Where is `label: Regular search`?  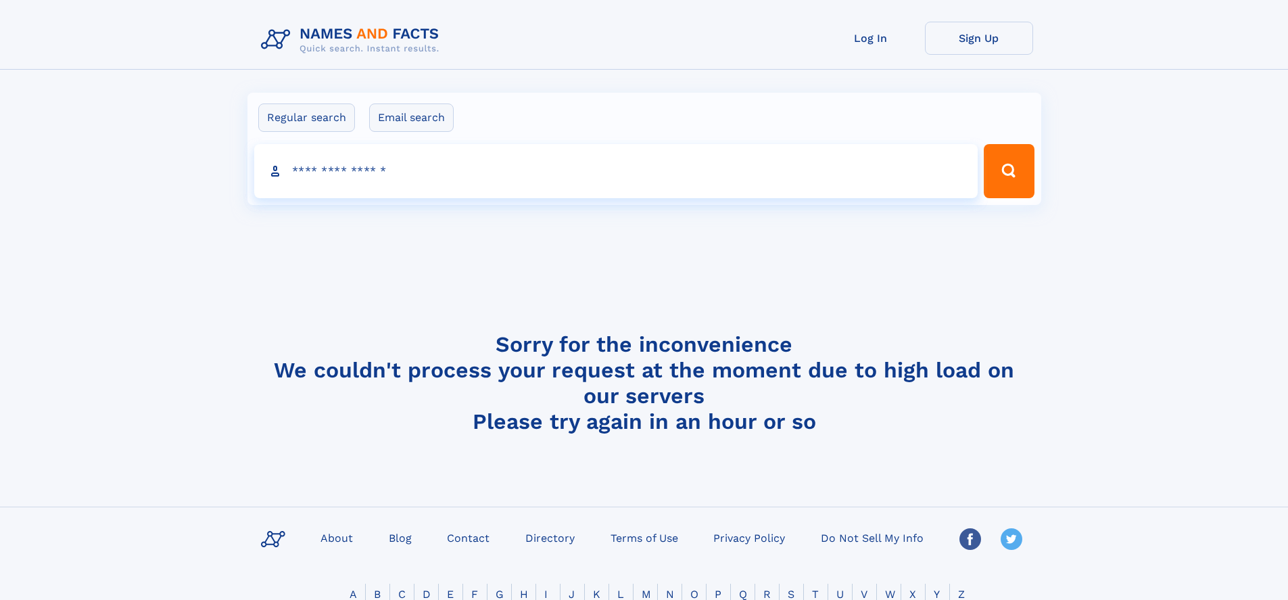
label: Regular search is located at coordinates (306, 118).